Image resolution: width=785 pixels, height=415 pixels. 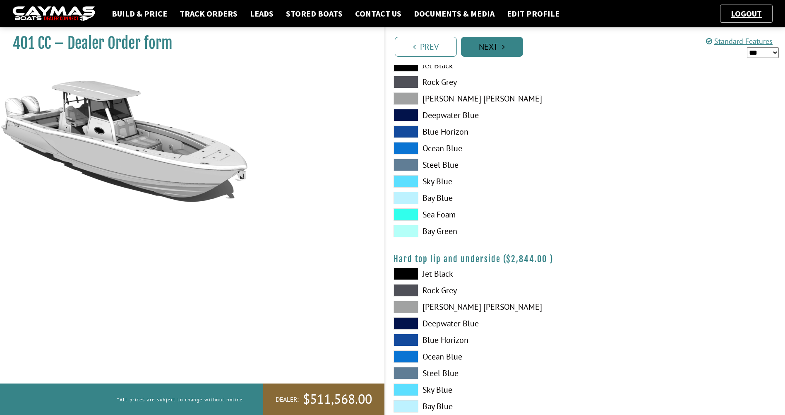 I want to click on a: Stored Boats, so click(x=314, y=14).